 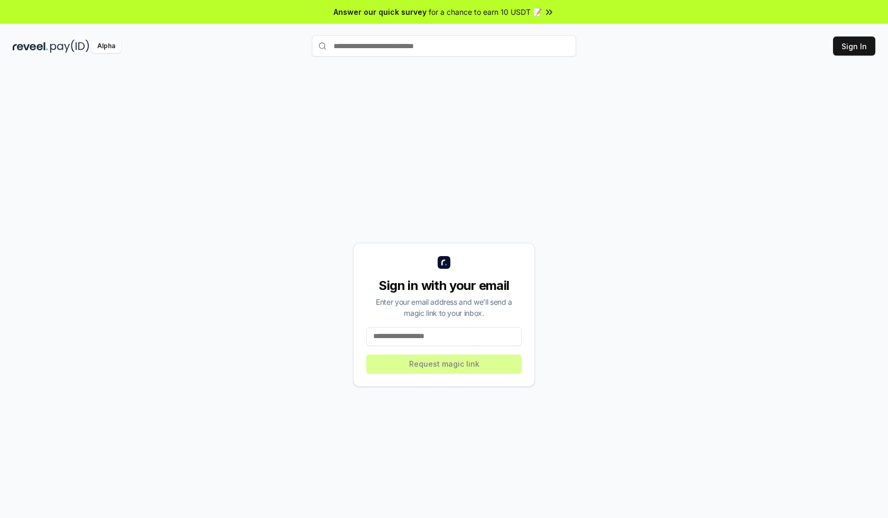 I want to click on span: for a chance to earn 10 USDT 📝, so click(x=485, y=12).